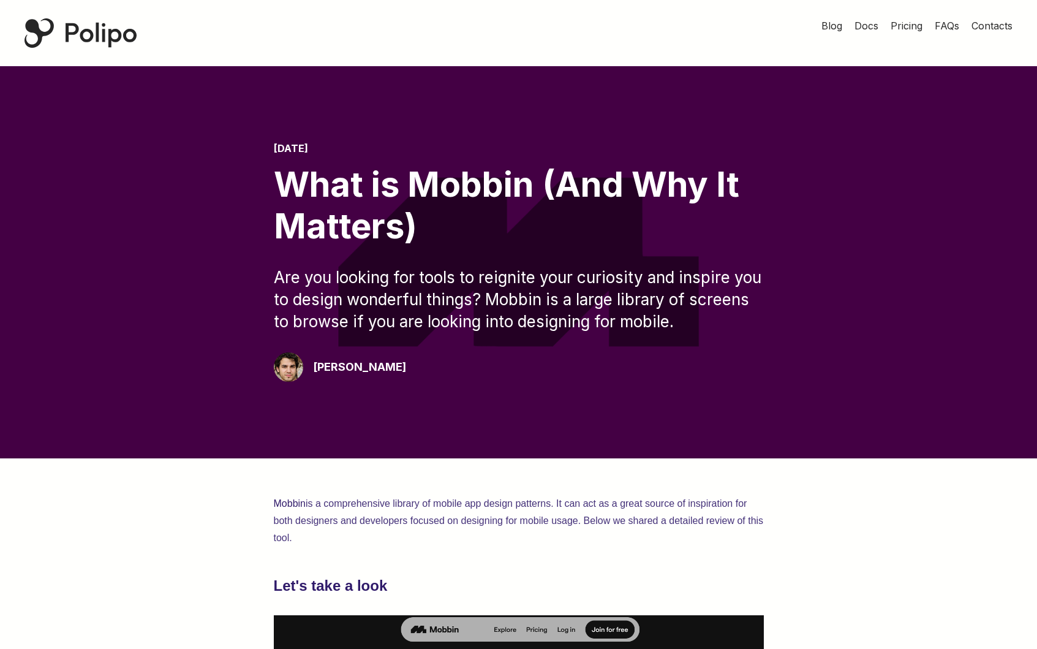 Image resolution: width=1037 pixels, height=649 pixels. Describe the element at coordinates (519, 299) in the screenshot. I see `div: Are you looking for tools to reignite your curiosity and inspire you to design wonderful things? ...` at that location.